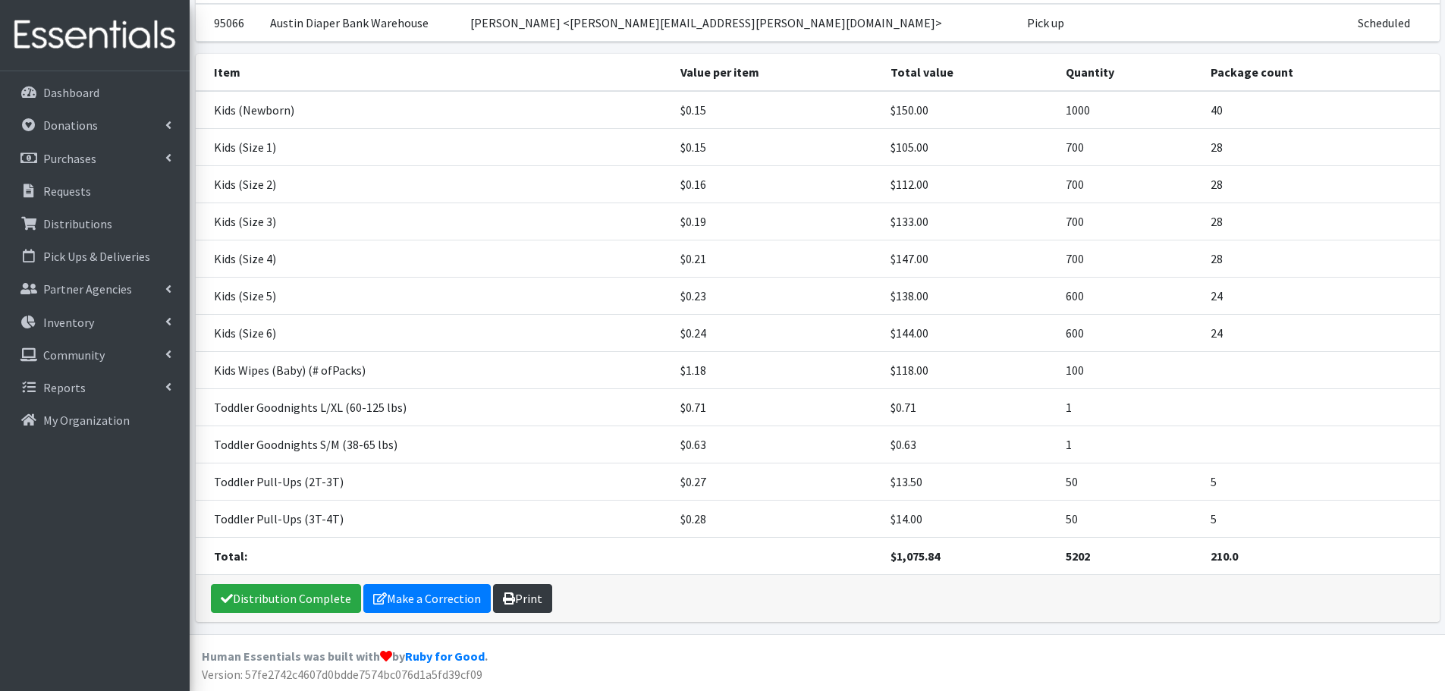  What do you see at coordinates (433, 444) in the screenshot?
I see `td: Toddler Goodnights S/M (38-65 lbs)` at bounding box center [433, 444].